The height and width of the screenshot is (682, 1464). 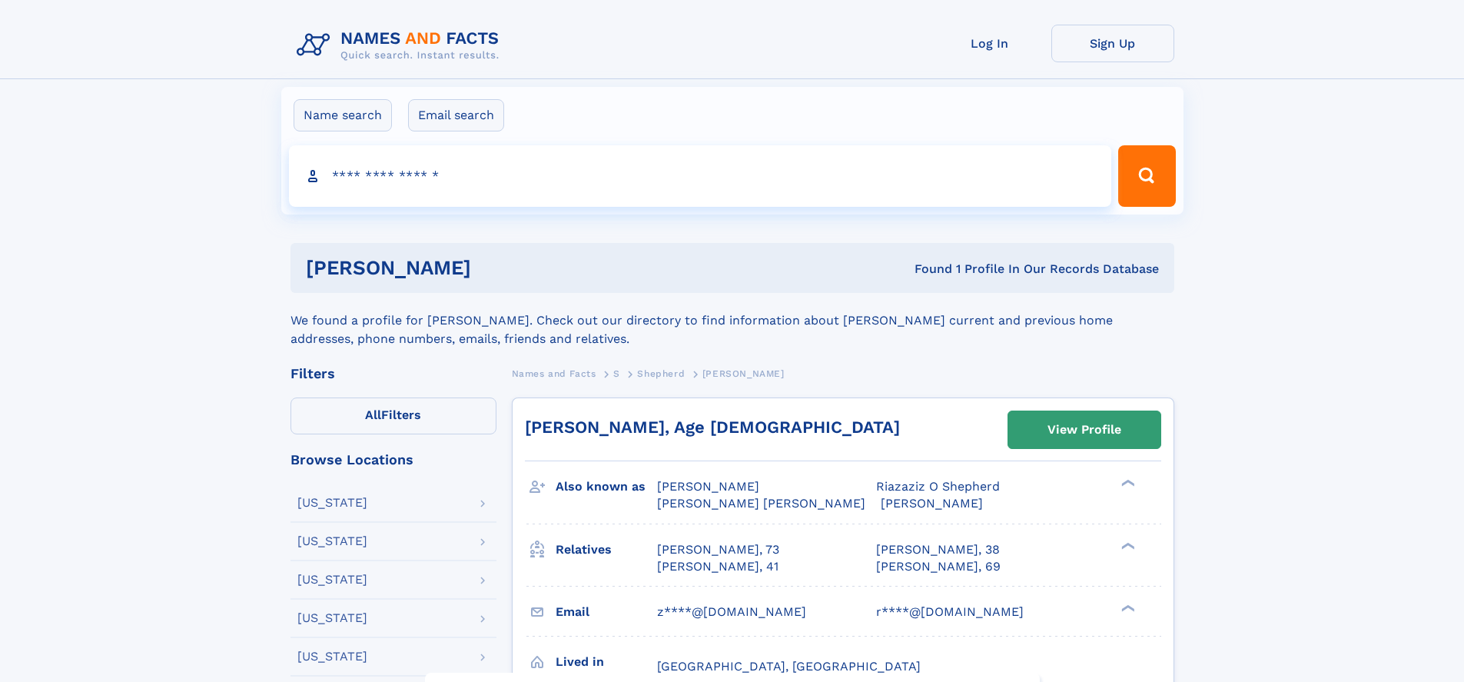 I want to click on img: Logo Names and Facts, so click(x=401, y=45).